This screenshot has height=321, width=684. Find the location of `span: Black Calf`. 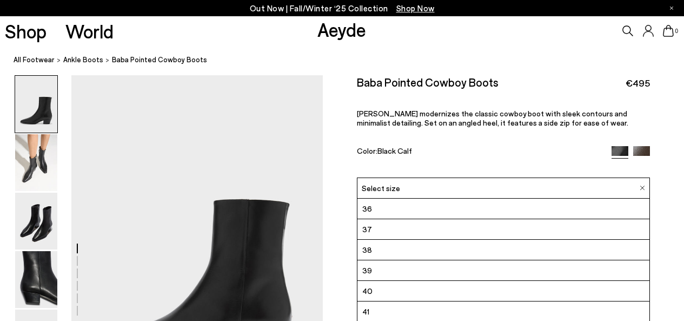

span: Black Calf is located at coordinates (395, 150).